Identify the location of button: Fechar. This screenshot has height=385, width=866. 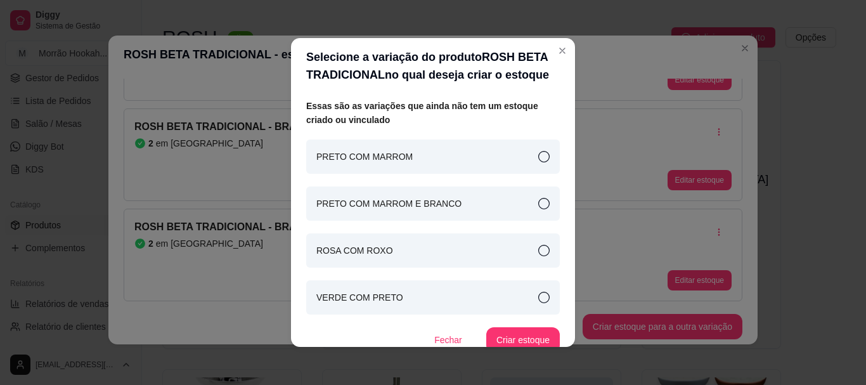
(448, 340).